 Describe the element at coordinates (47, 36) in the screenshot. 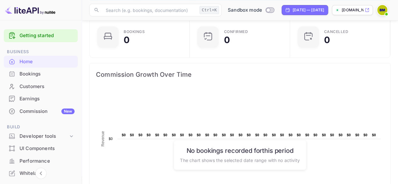

I see `a: Getting started` at that location.